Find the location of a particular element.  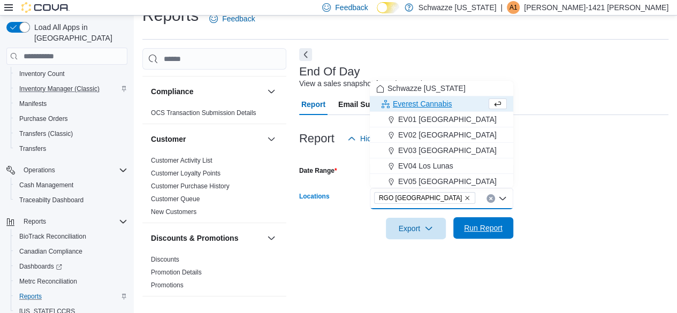

button: Close list of options is located at coordinates (502, 198).